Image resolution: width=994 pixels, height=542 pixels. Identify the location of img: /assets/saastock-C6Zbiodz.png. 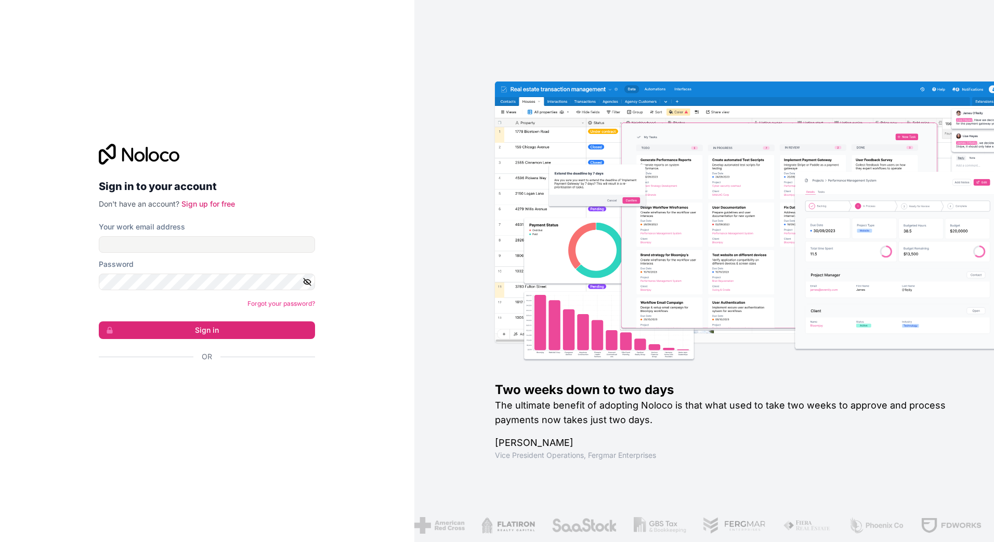
(584, 526).